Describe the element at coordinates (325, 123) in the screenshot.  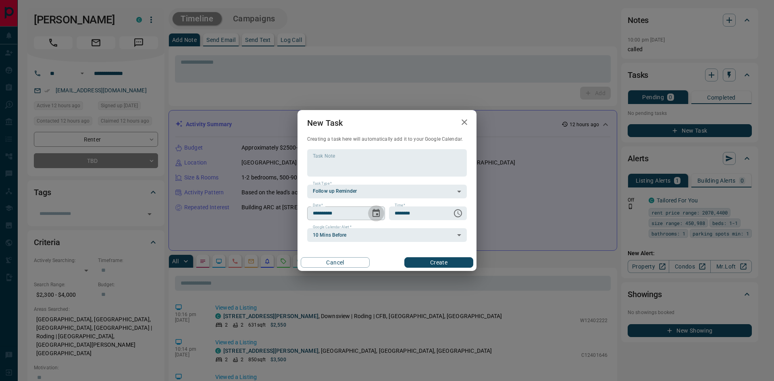
I see `h2: New Task` at that location.